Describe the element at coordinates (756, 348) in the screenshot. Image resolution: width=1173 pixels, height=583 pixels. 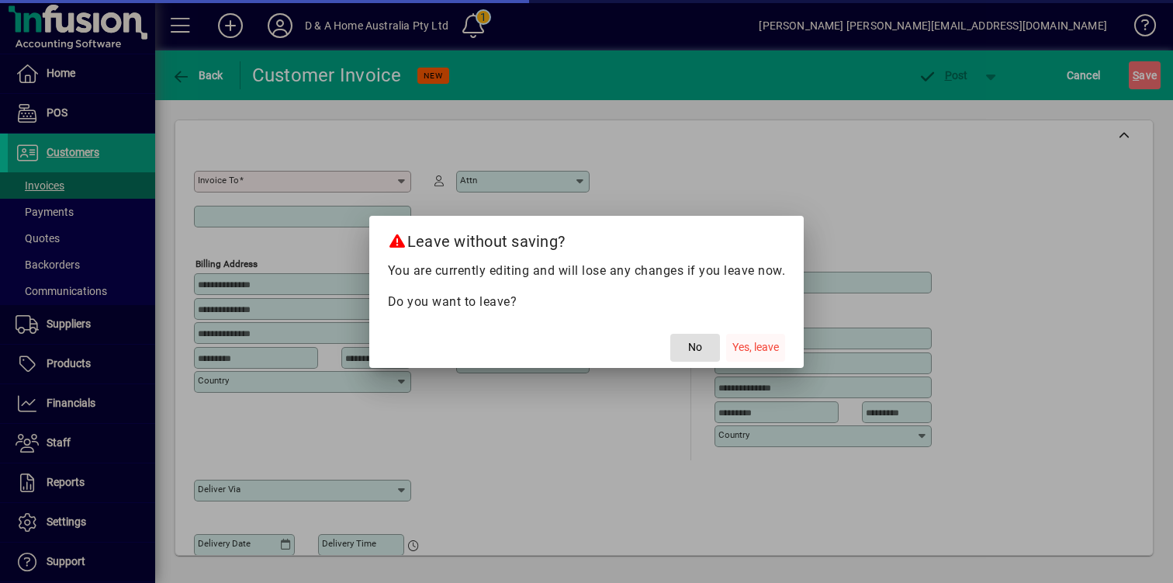
I see `button: Yes, leave` at that location.